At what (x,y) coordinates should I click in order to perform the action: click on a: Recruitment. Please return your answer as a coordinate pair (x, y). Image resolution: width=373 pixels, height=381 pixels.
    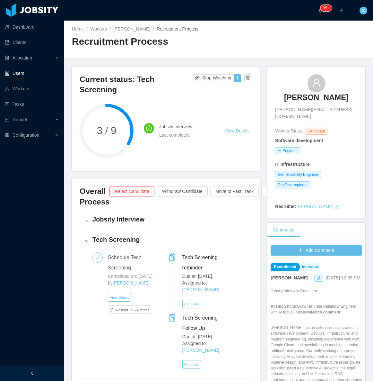
    Looking at the image, I should click on (284, 267).